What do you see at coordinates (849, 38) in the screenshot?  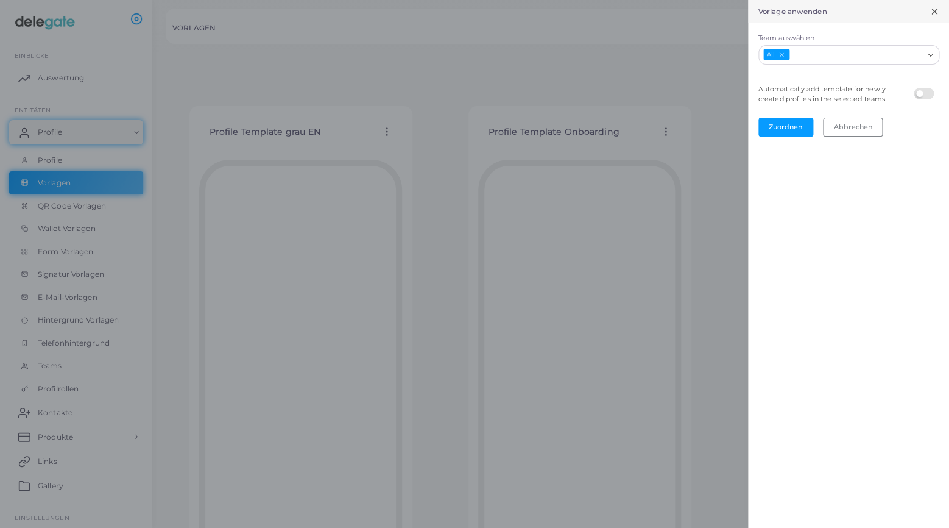 I see `label: Team auswählen` at bounding box center [849, 38].